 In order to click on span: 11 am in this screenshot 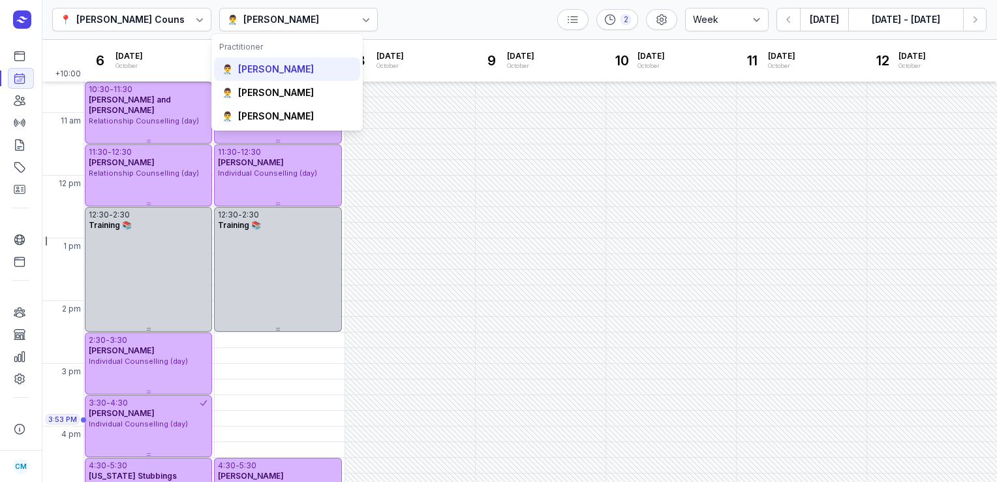, I will do `click(70, 121)`.